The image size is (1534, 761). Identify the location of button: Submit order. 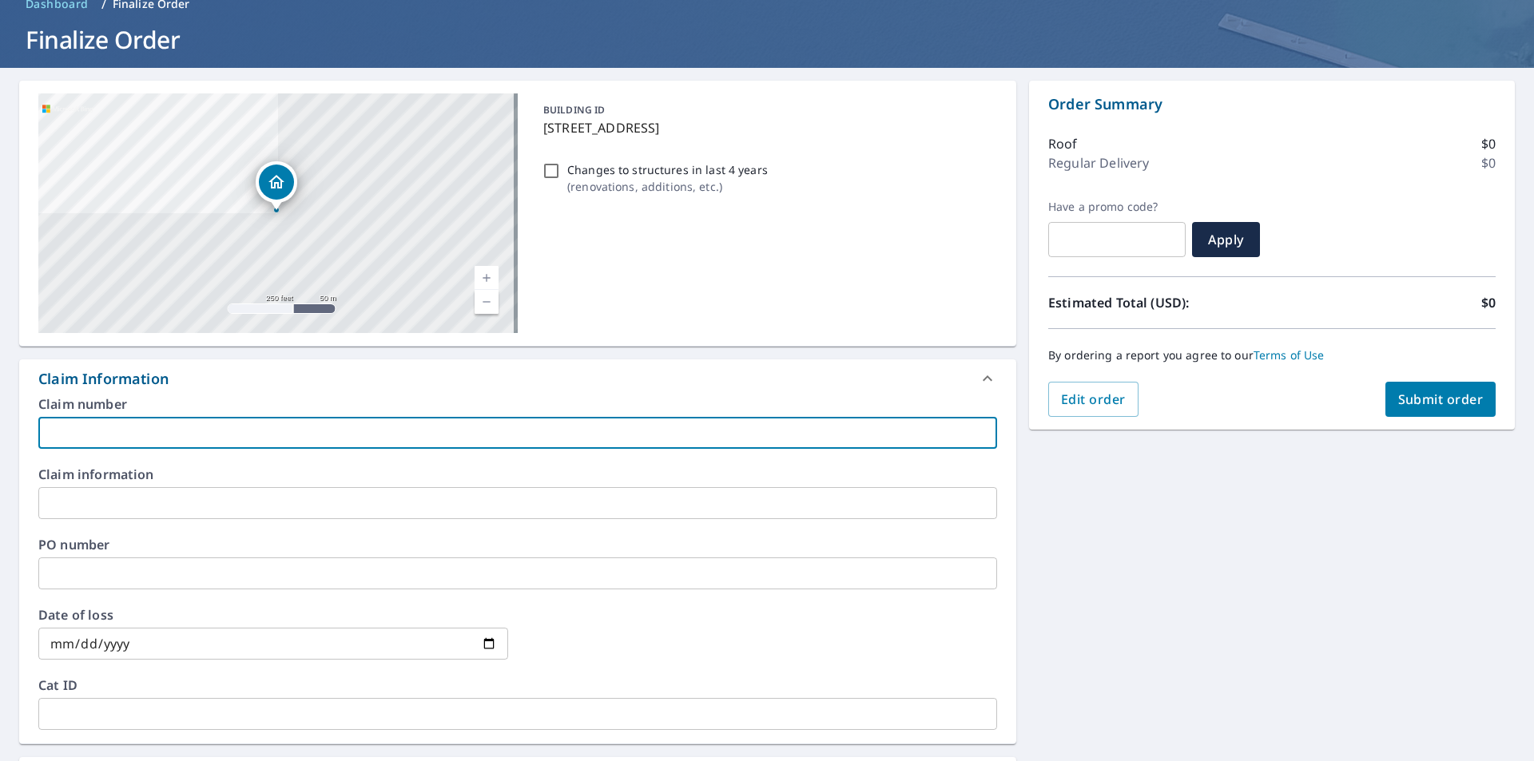
(1440, 399).